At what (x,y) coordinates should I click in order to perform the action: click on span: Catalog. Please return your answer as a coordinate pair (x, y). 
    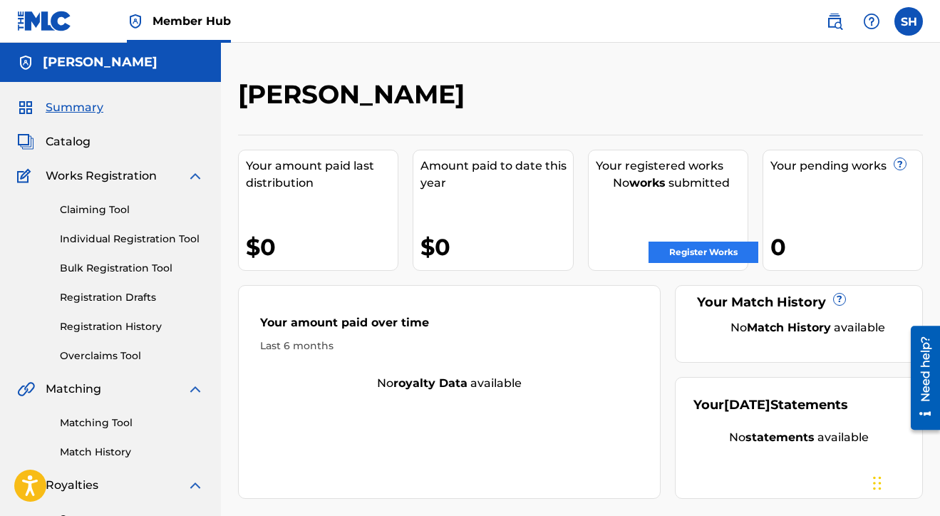
    Looking at the image, I should click on (68, 142).